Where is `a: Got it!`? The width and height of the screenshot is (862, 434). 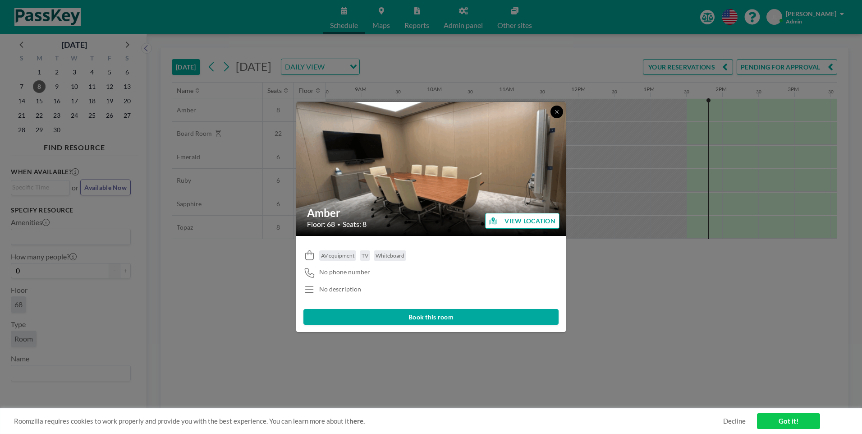
a: Got it! is located at coordinates (789, 421).